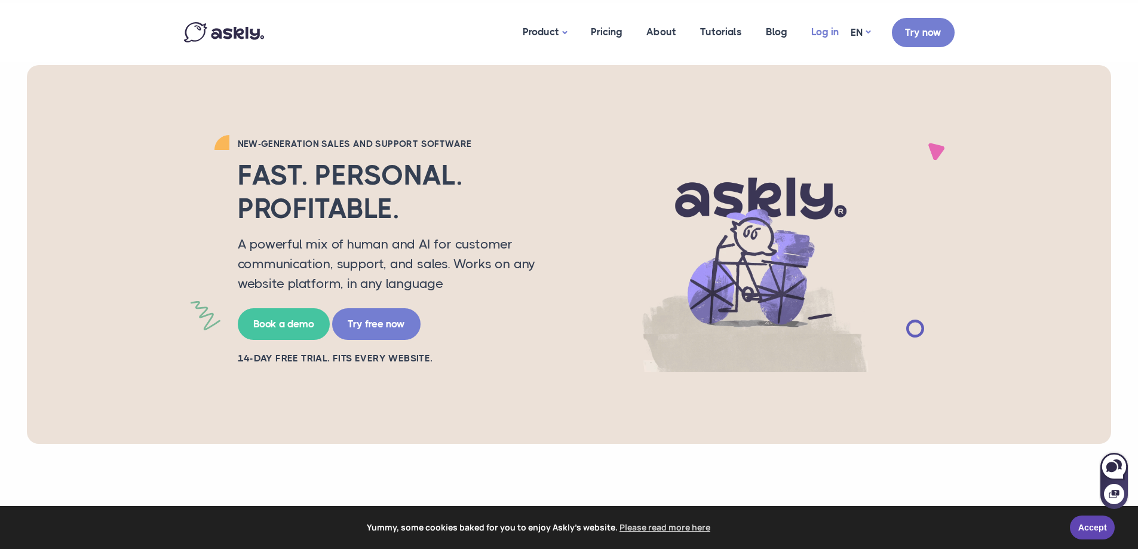 The width and height of the screenshot is (1138, 549). What do you see at coordinates (393, 144) in the screenshot?
I see `h2: New-generation sales and support software` at bounding box center [393, 144].